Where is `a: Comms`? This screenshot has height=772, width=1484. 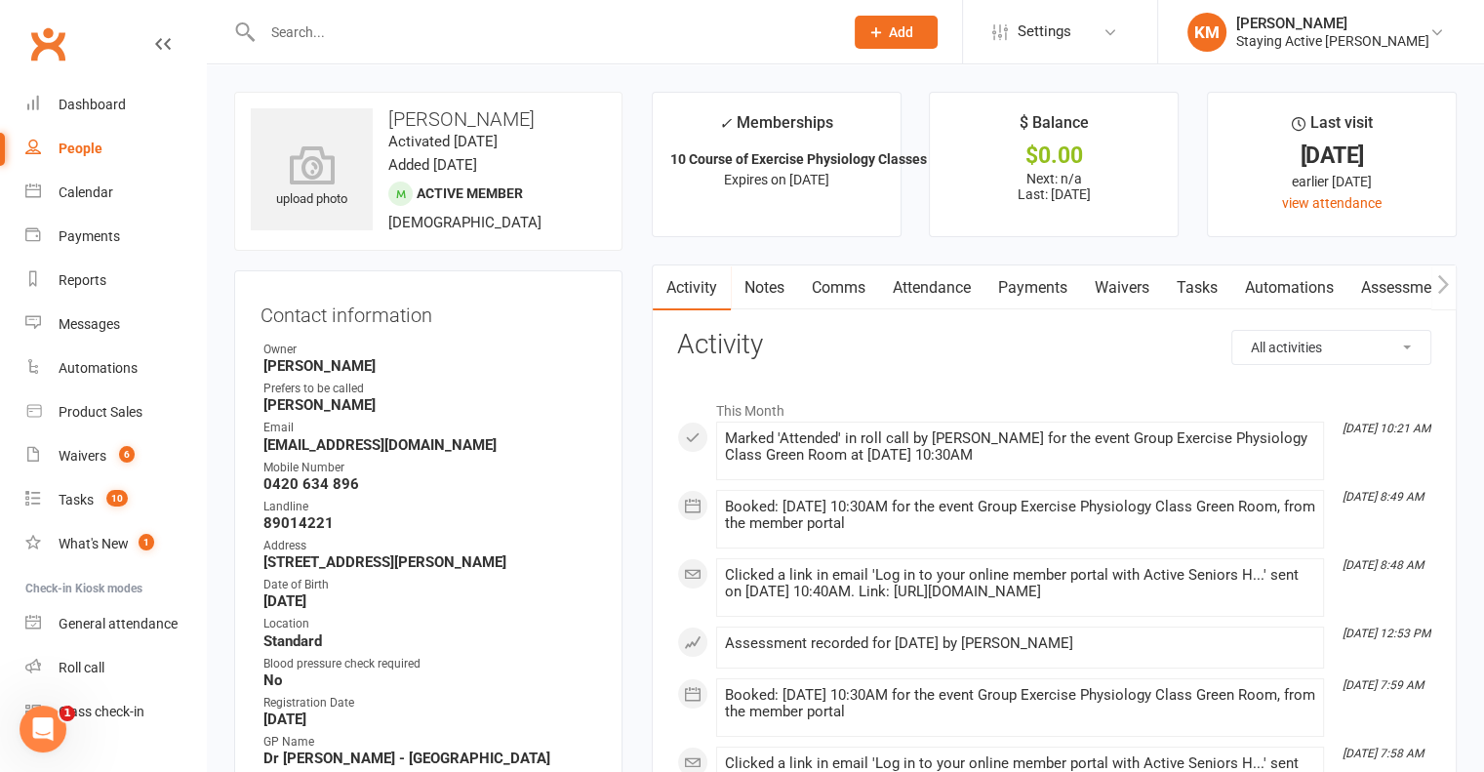
a: Comms is located at coordinates (838, 288).